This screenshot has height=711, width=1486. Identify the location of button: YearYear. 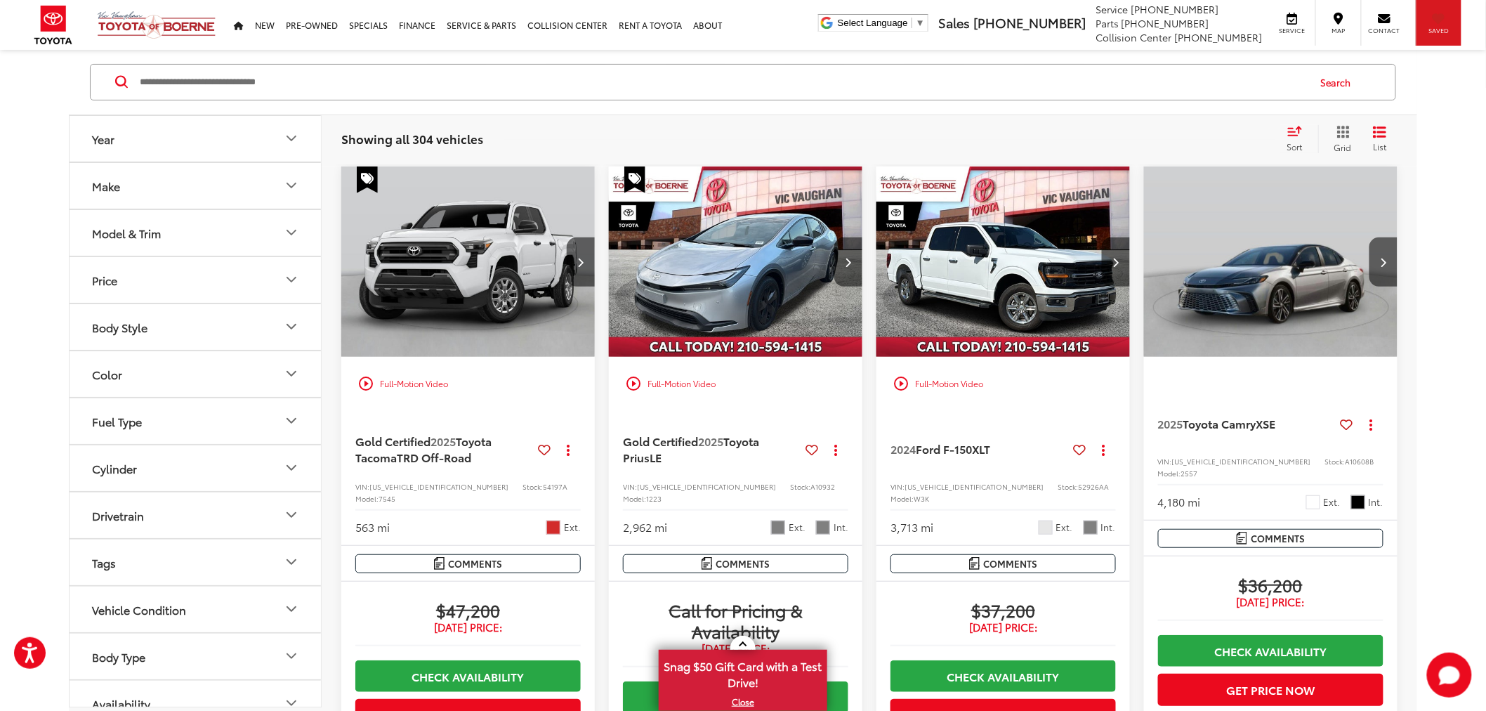
(196, 138).